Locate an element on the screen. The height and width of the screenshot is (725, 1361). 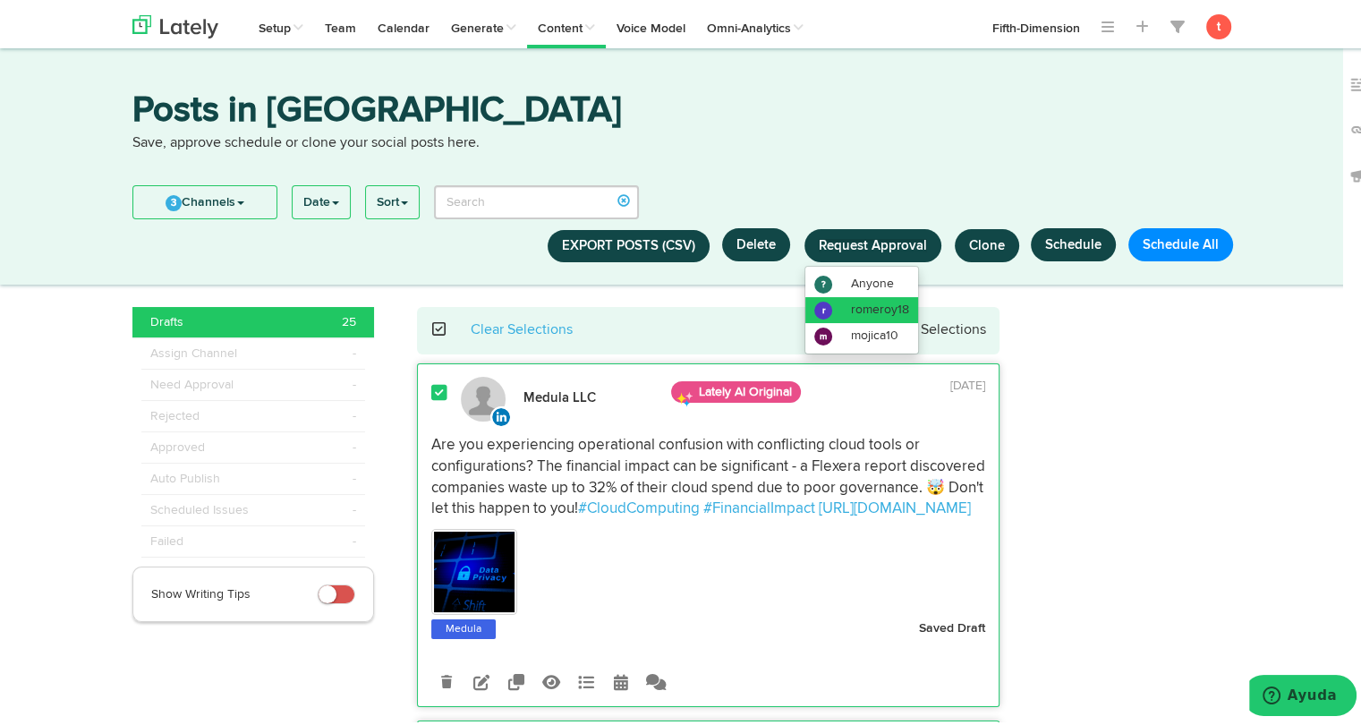
p: Save, approve schedule or clone your social posts here. is located at coordinates (687, 140).